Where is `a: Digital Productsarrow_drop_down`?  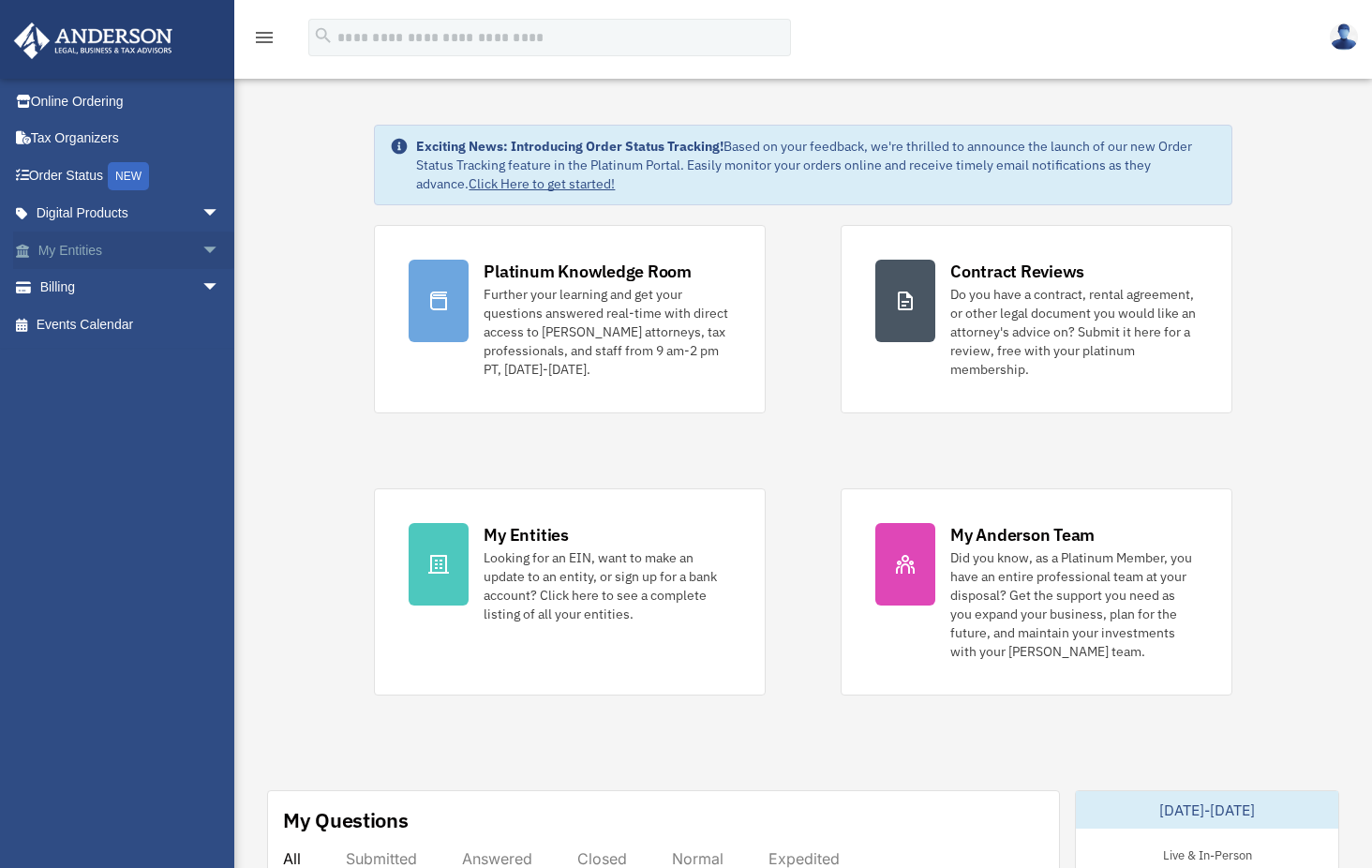 a: Digital Productsarrow_drop_down is located at coordinates (130, 214).